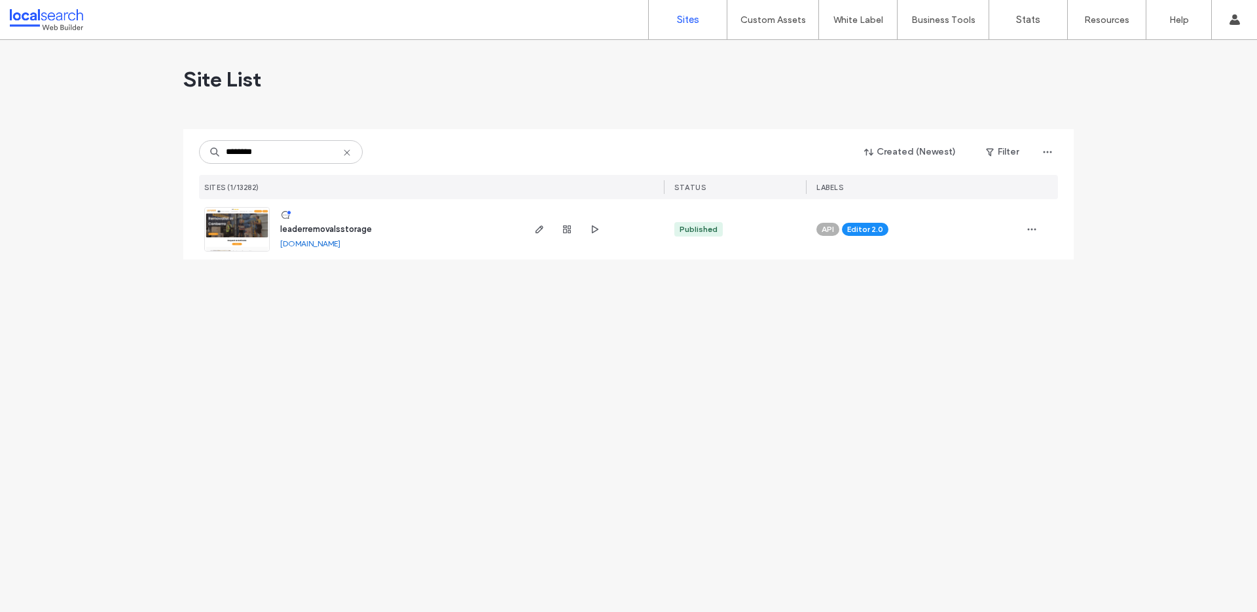 The image size is (1257, 612). What do you see at coordinates (910, 152) in the screenshot?
I see `button: Created (Newest)` at bounding box center [910, 152].